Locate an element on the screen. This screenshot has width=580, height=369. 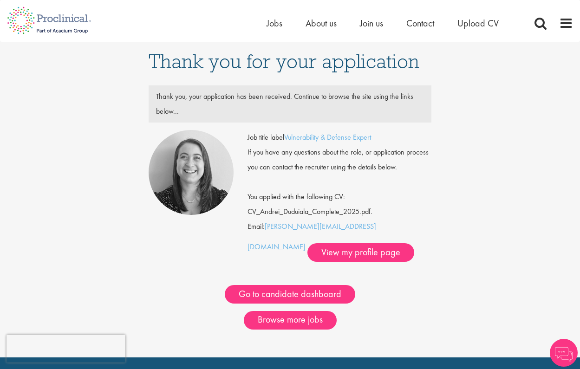
a: Go to candidate dashboard is located at coordinates (290, 294).